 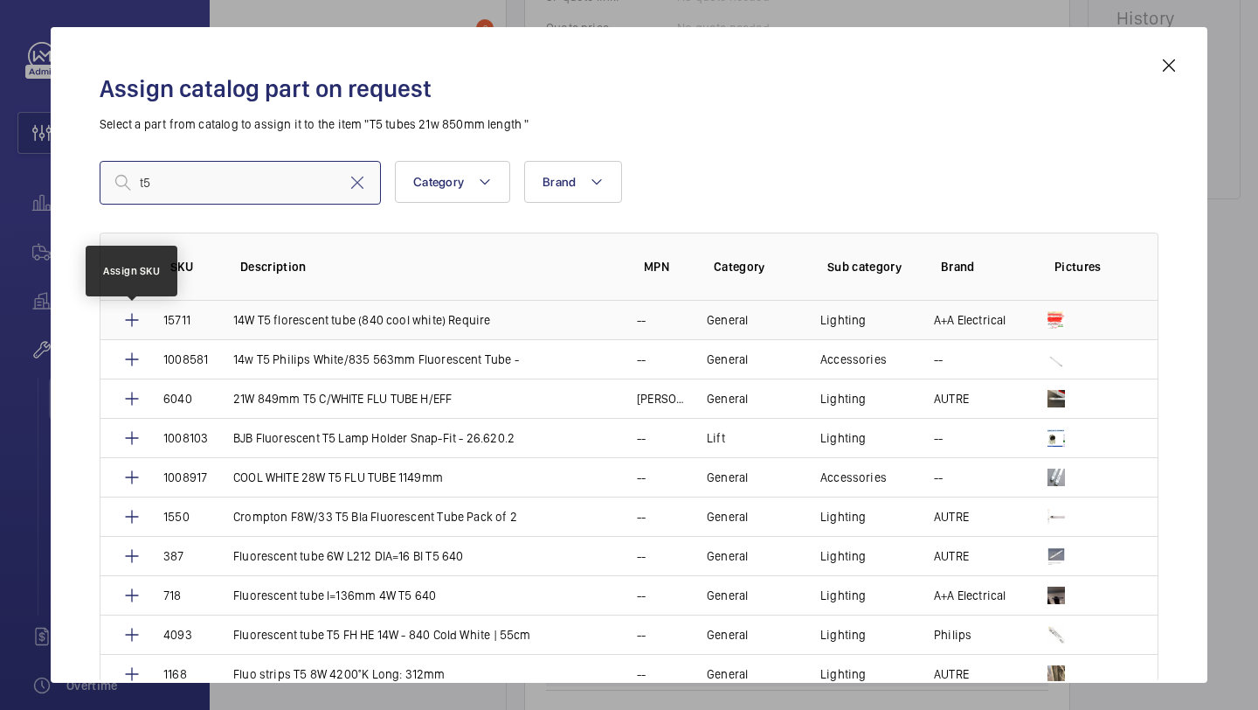 I want to click on p: Crompton F8W/33 T5 Bla Fluorescent Tube Pack of 2, so click(x=375, y=516).